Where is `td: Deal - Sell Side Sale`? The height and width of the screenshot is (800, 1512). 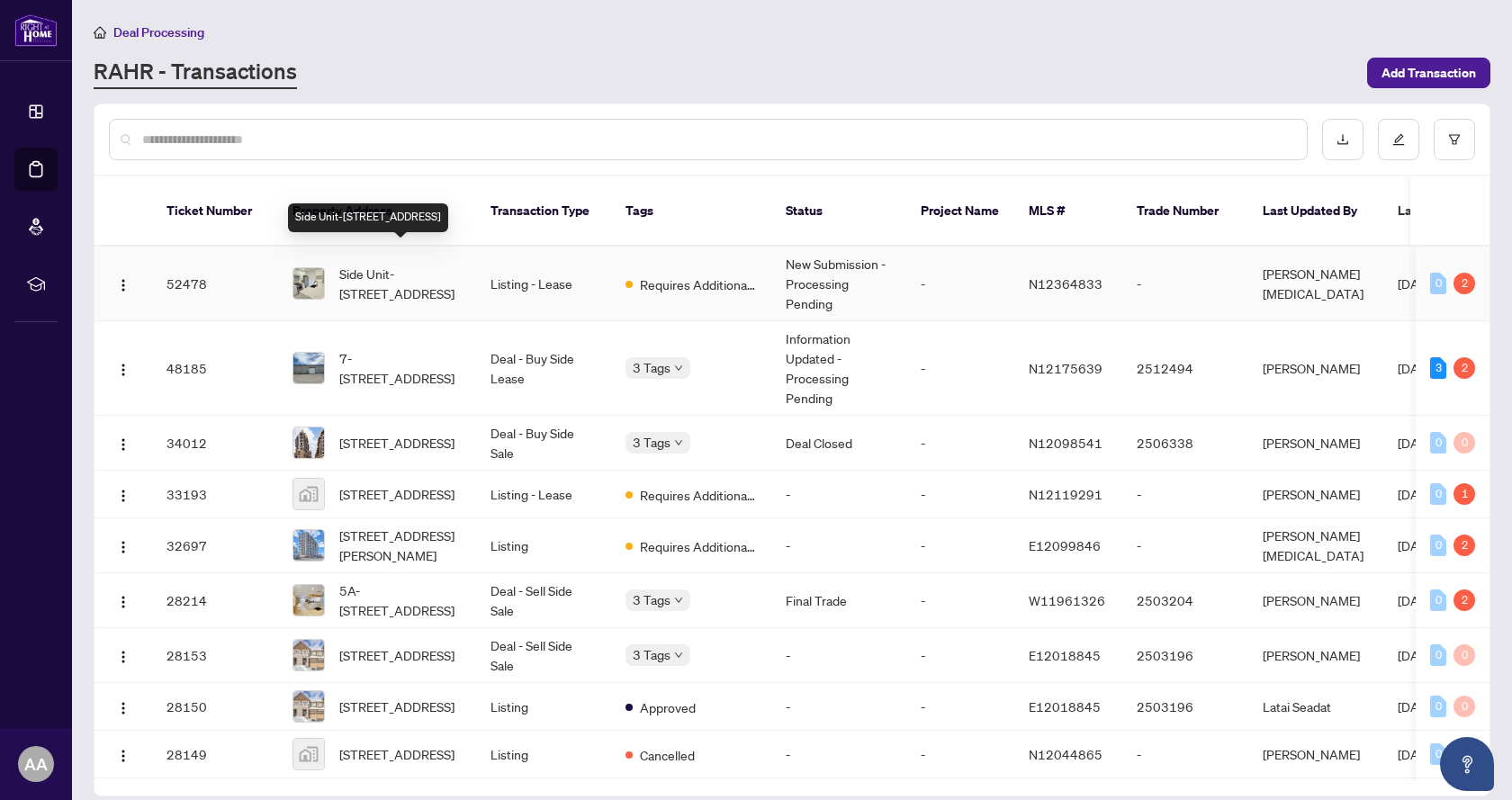 td: Deal - Sell Side Sale is located at coordinates (544, 601).